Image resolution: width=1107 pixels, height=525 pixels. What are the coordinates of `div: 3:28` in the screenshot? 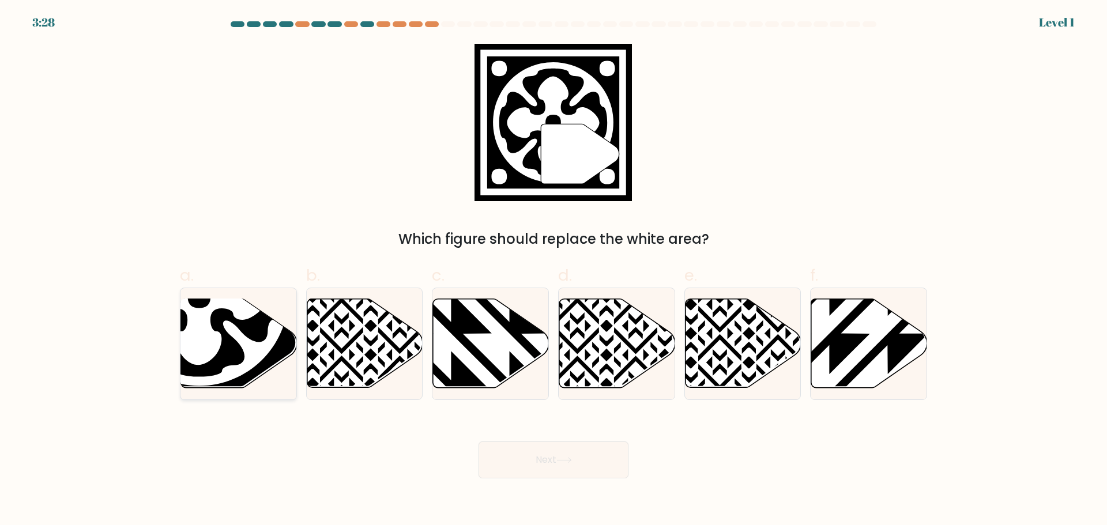 It's located at (43, 22).